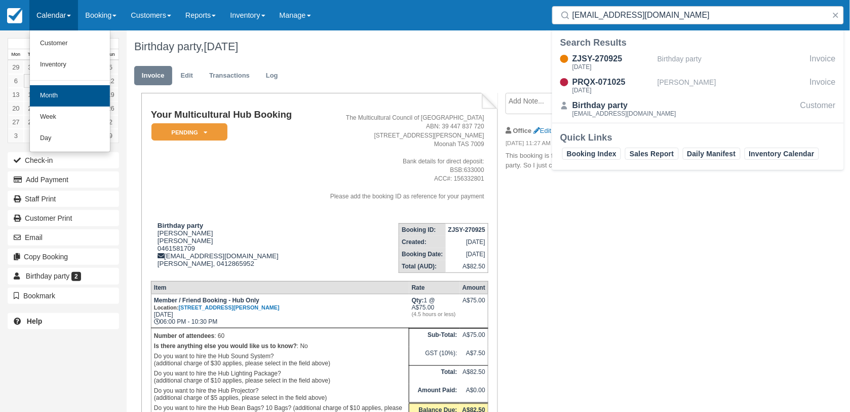  I want to click on button: Email, so click(63, 237).